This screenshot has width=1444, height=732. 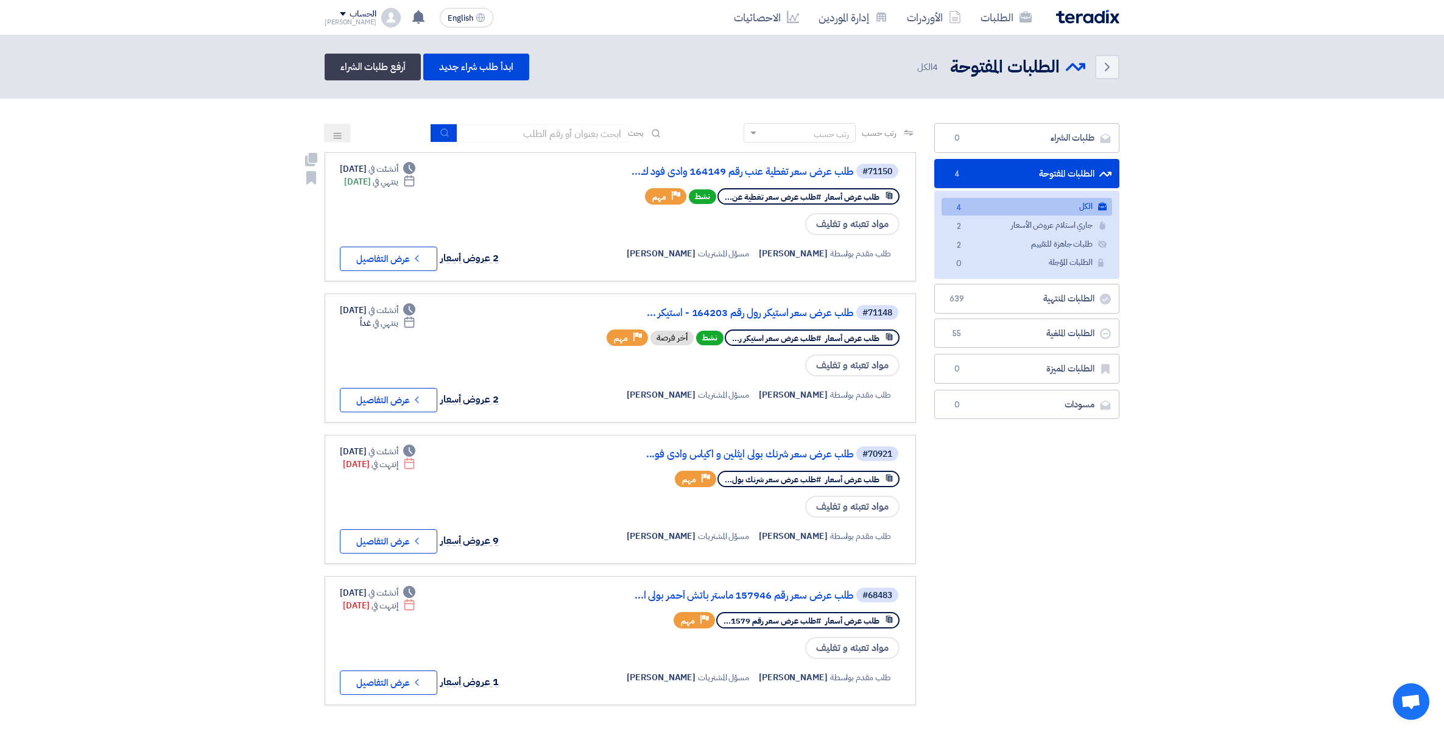 I want to click on span: #طلب عرض سعر شرنك بول..., so click(x=773, y=479).